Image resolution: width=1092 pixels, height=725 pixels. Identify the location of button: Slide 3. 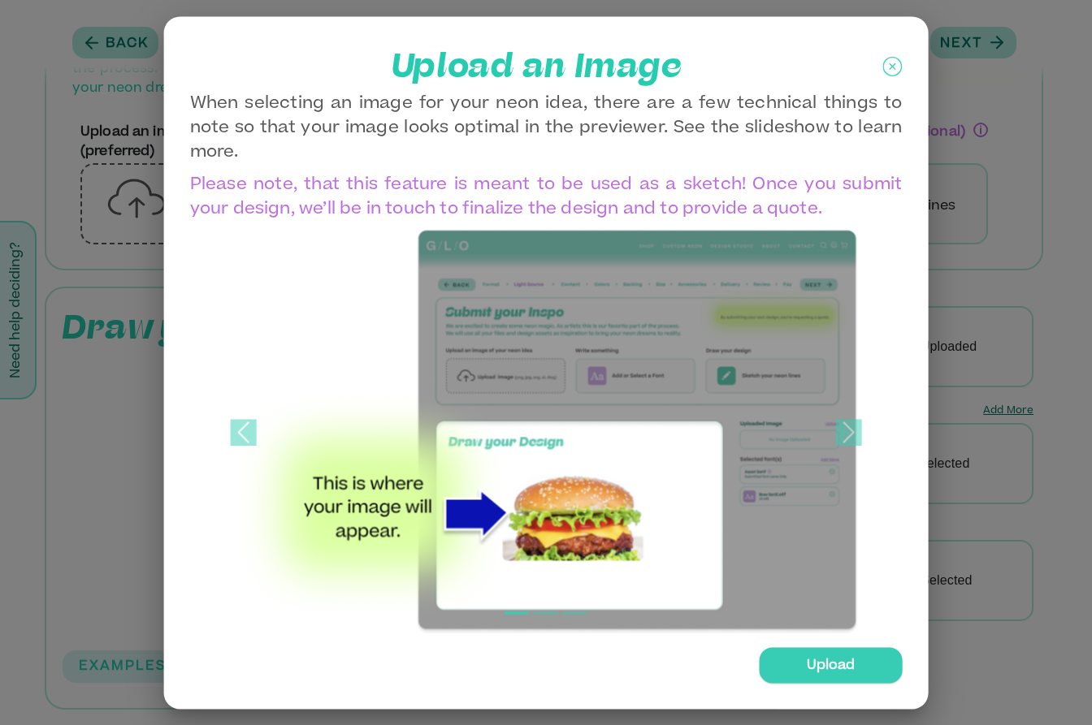
(575, 612).